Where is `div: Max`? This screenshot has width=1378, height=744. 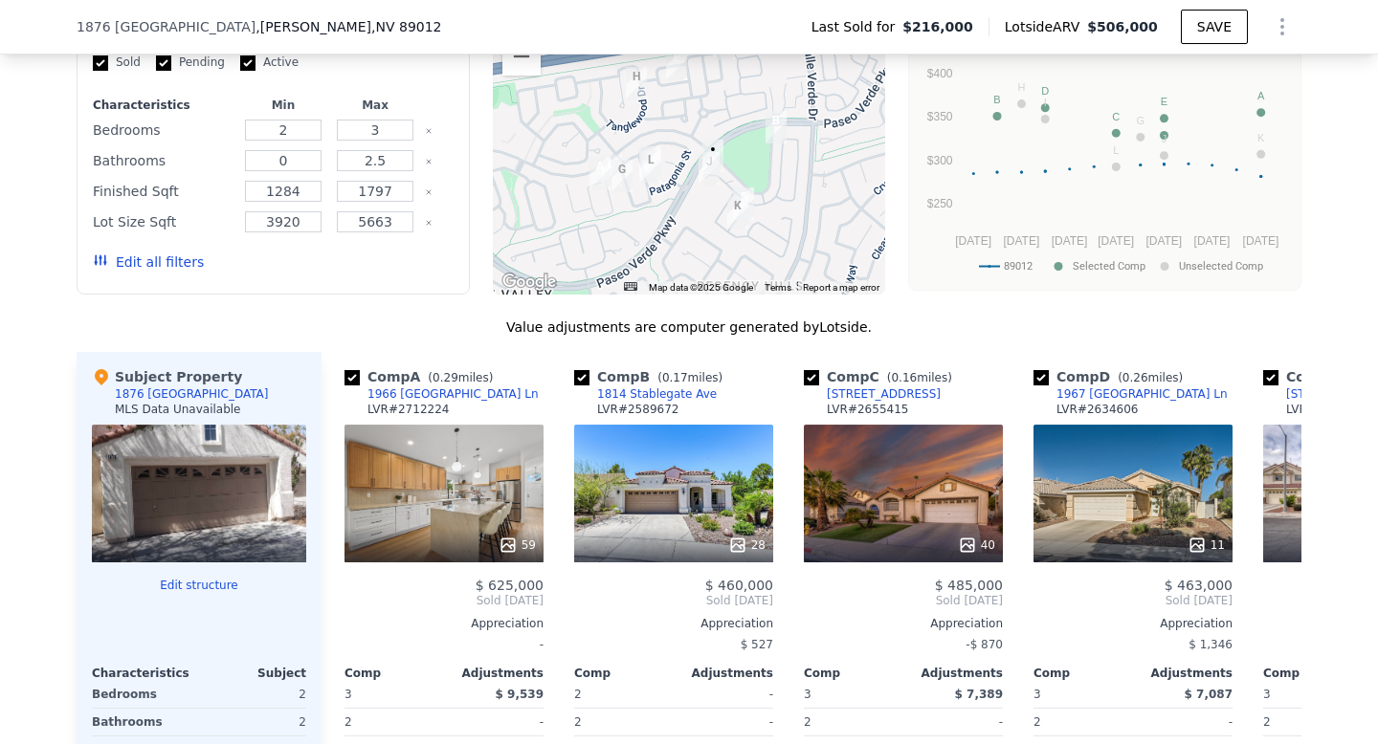 div: Max is located at coordinates (375, 105).